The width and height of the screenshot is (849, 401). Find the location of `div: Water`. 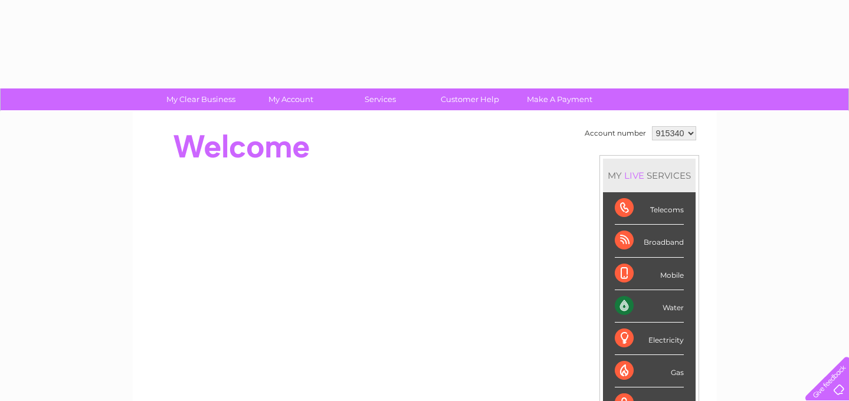

div: Water is located at coordinates (649, 306).